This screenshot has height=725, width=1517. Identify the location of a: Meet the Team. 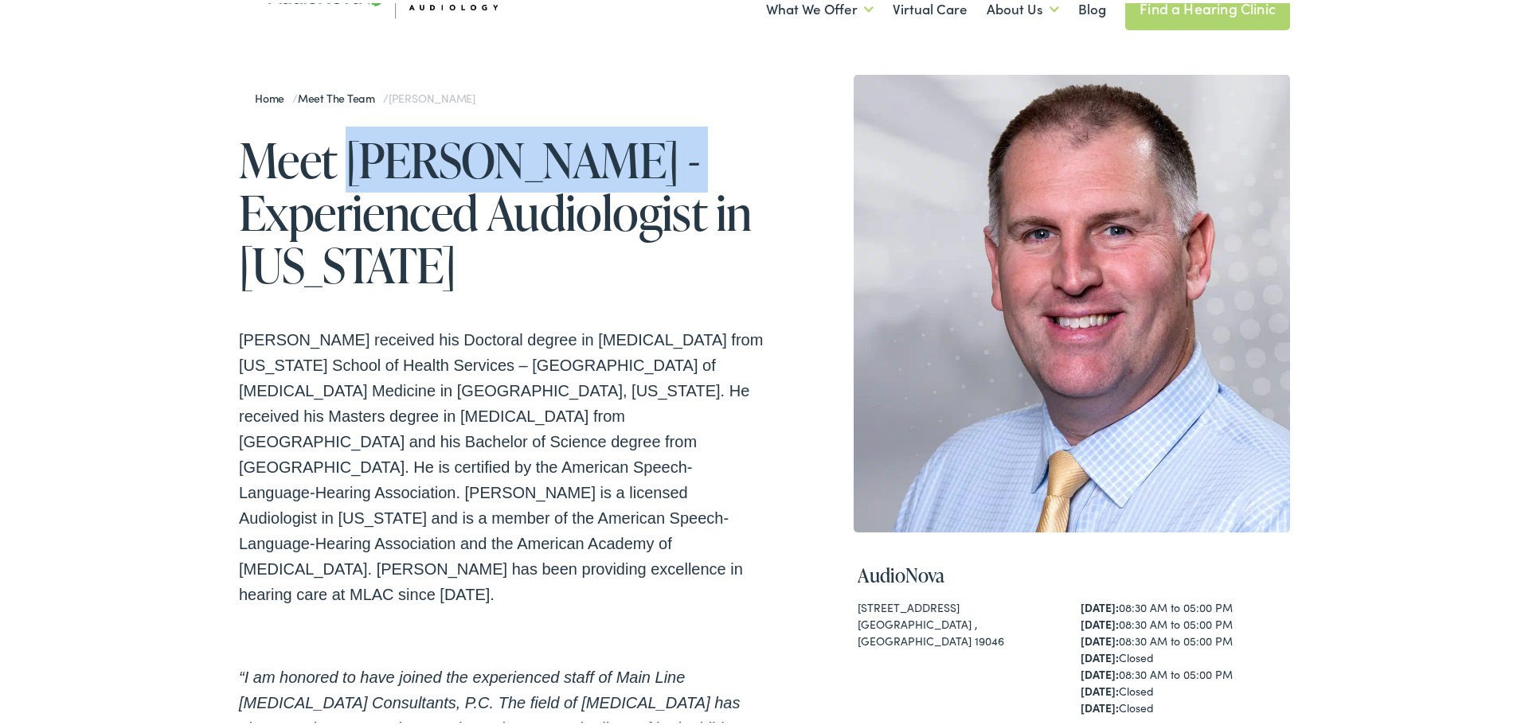
(340, 95).